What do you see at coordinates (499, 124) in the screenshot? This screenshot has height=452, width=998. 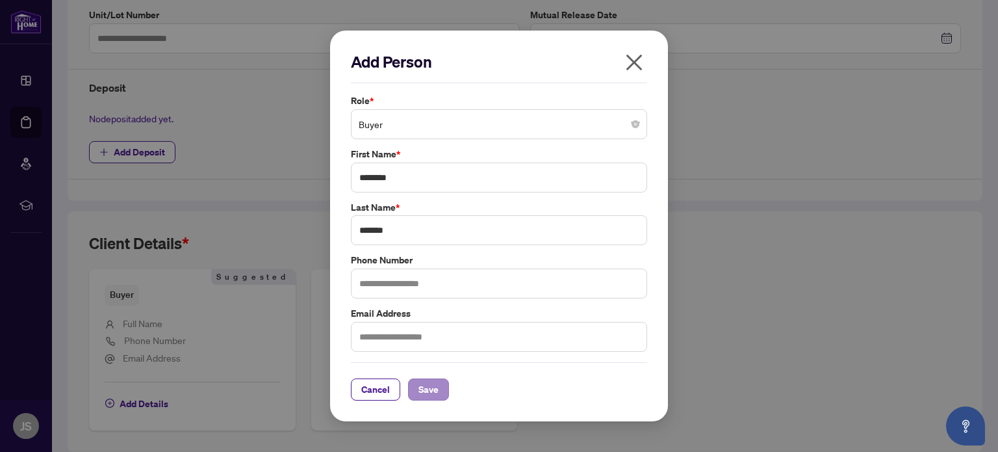 I see `span: Buyer` at bounding box center [499, 124].